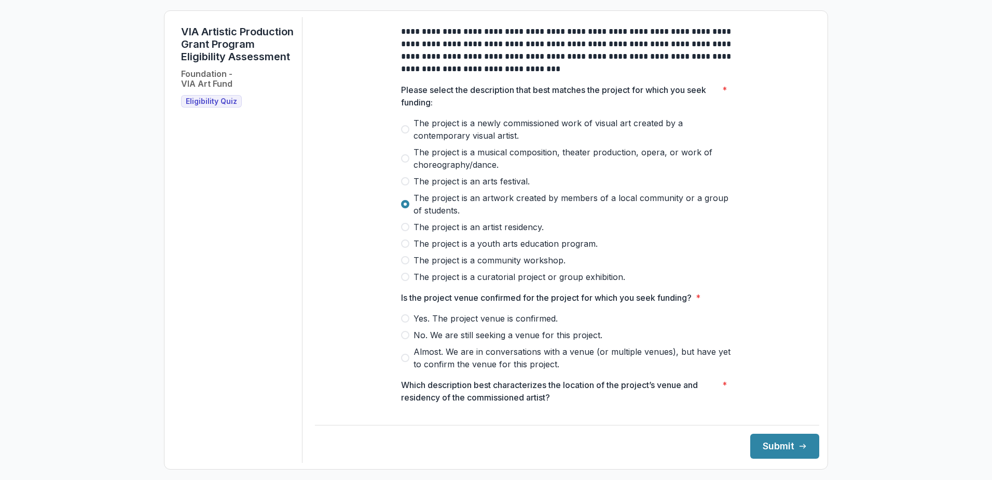  Describe the element at coordinates (508, 335) in the screenshot. I see `span: No. We are still seeking a venue for this project.` at that location.